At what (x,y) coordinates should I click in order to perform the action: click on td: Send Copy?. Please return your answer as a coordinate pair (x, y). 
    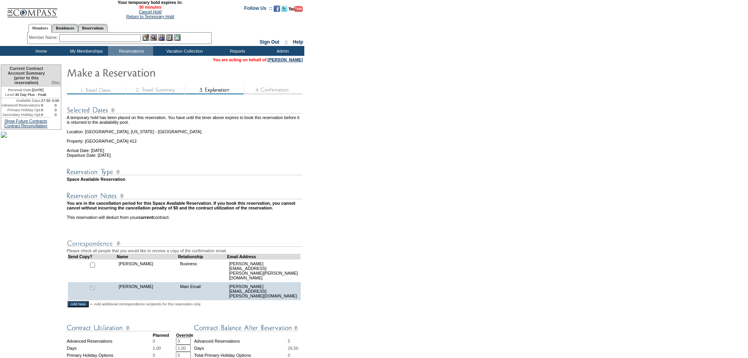
    Looking at the image, I should click on (92, 256).